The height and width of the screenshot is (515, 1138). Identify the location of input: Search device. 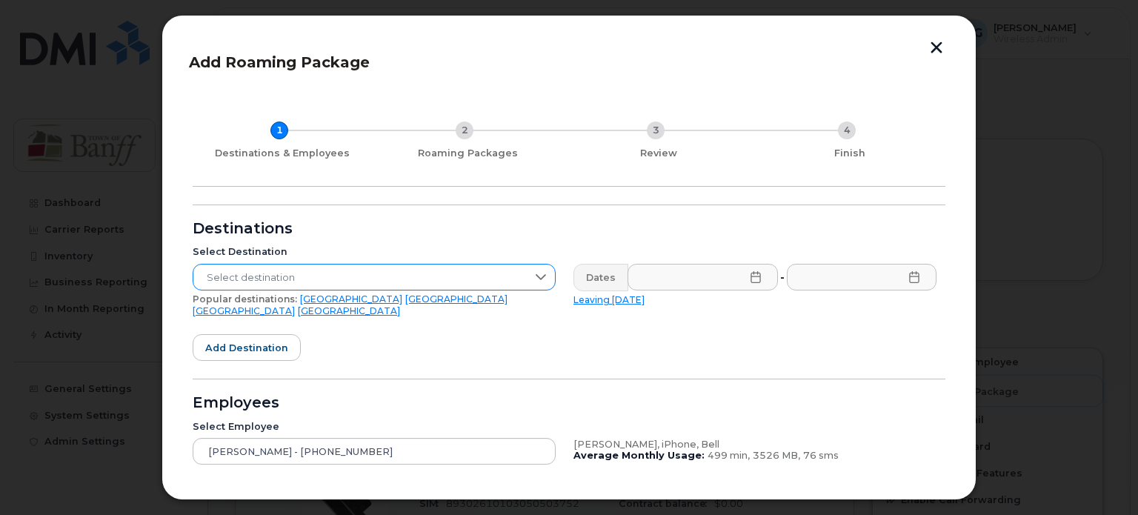
(374, 451).